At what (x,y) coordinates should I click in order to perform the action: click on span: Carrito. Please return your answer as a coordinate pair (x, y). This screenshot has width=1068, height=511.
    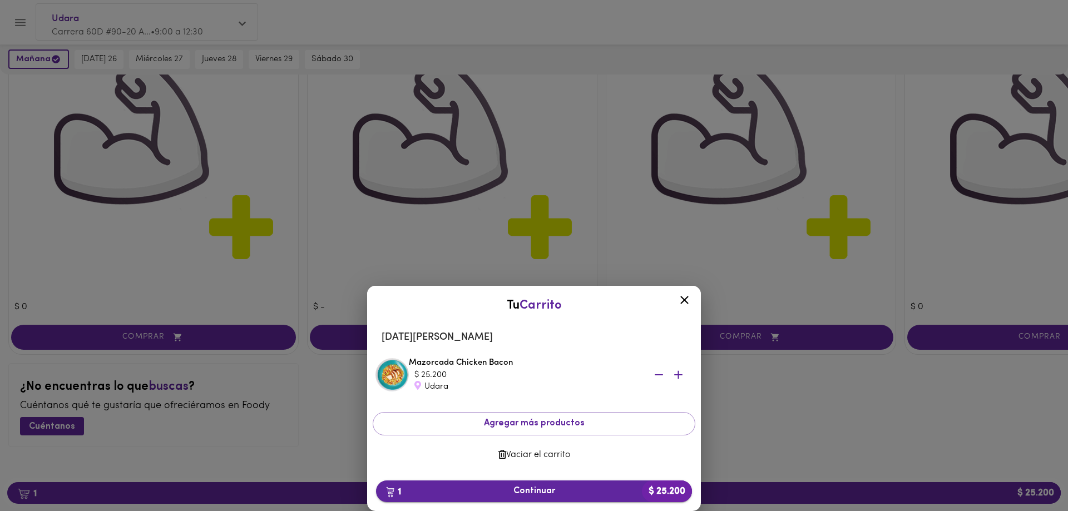
    Looking at the image, I should click on (541, 305).